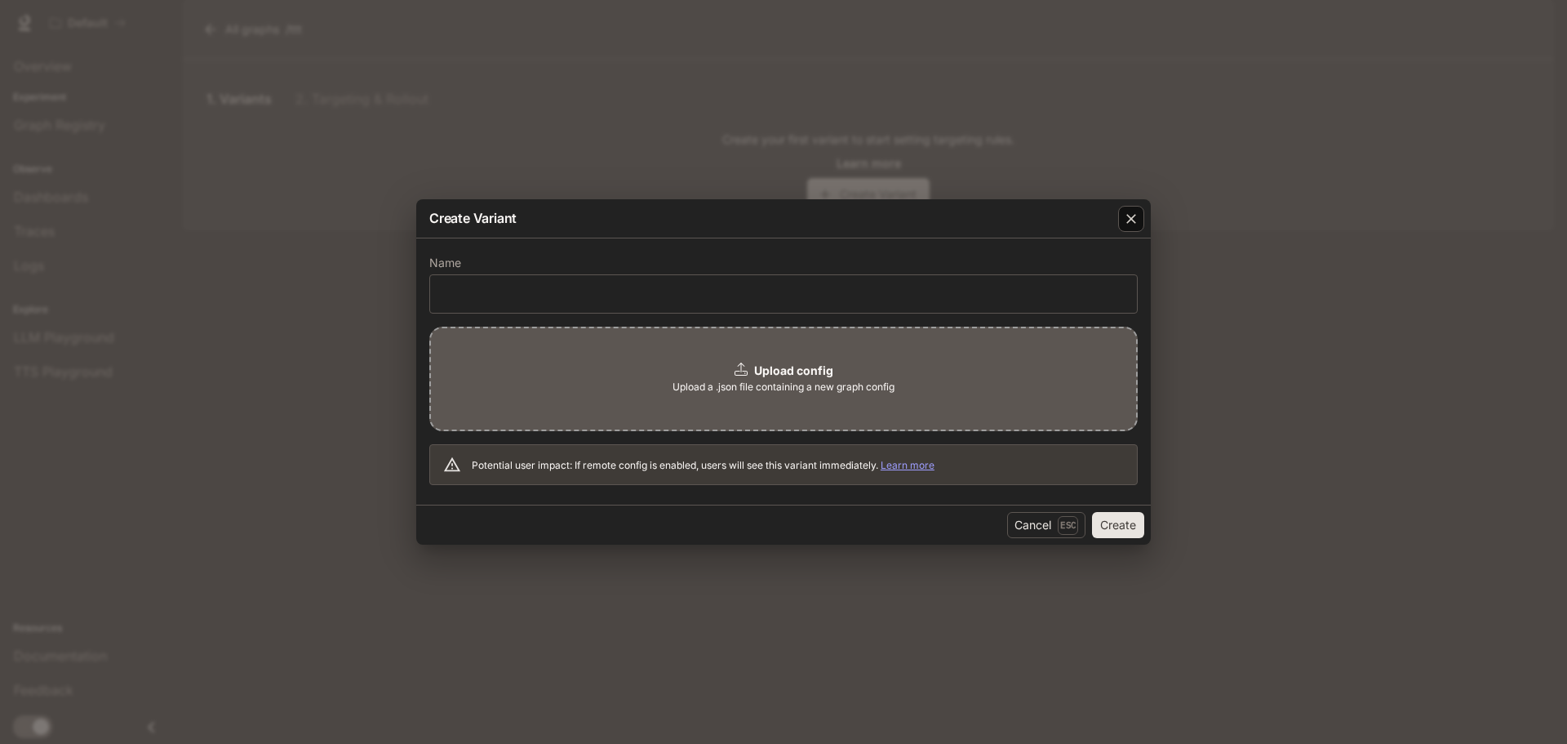  I want to click on button: CancelEsc, so click(1046, 525).